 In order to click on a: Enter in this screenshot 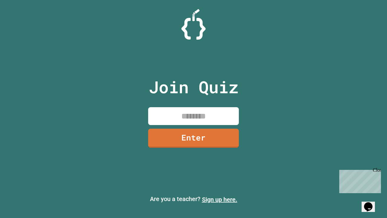, I will do `click(193, 138)`.